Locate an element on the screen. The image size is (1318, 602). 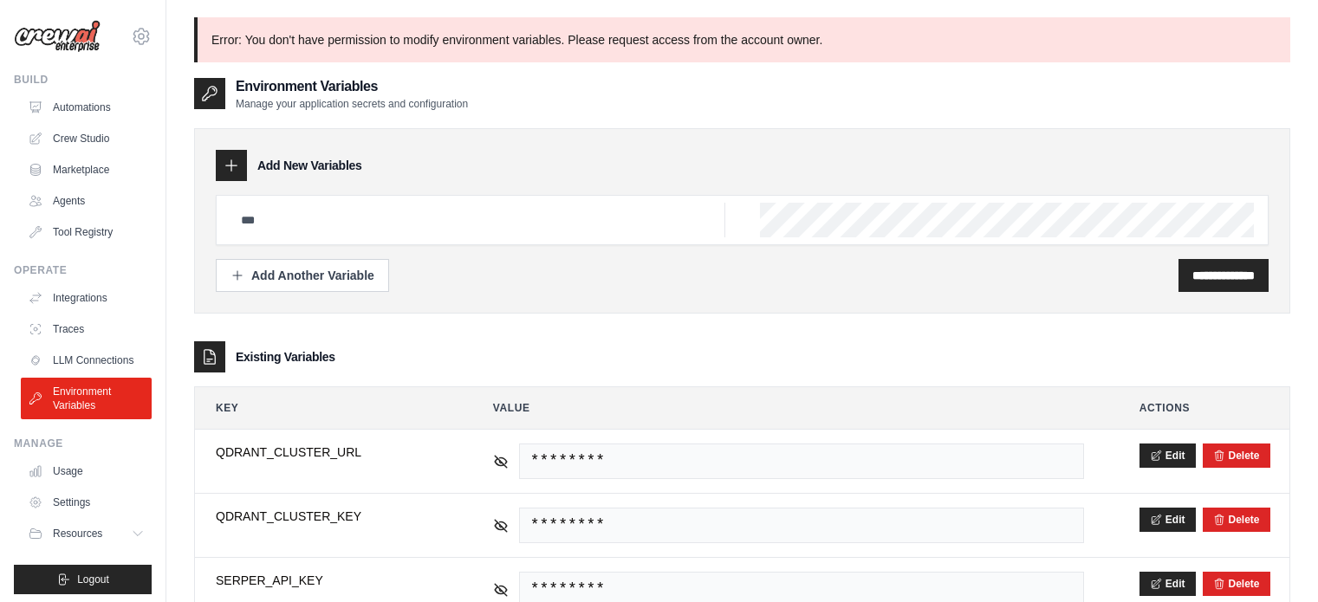
div: Manage is located at coordinates (82, 444).